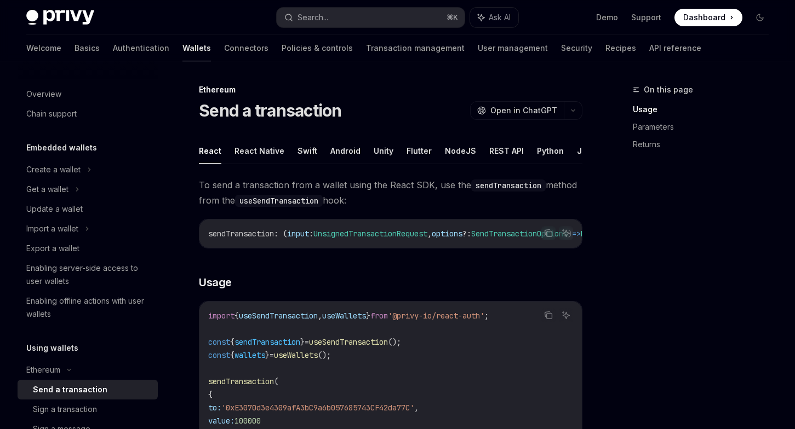  What do you see at coordinates (270, 111) in the screenshot?
I see `h1: Send a transaction` at bounding box center [270, 111].